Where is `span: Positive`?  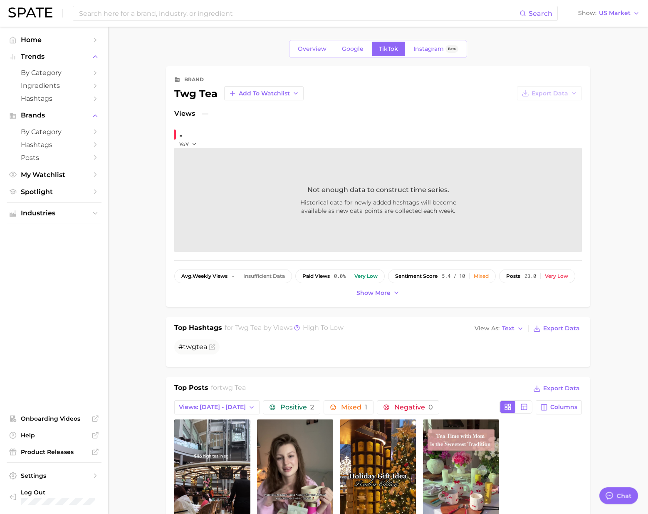 span: Positive is located at coordinates (297, 407).